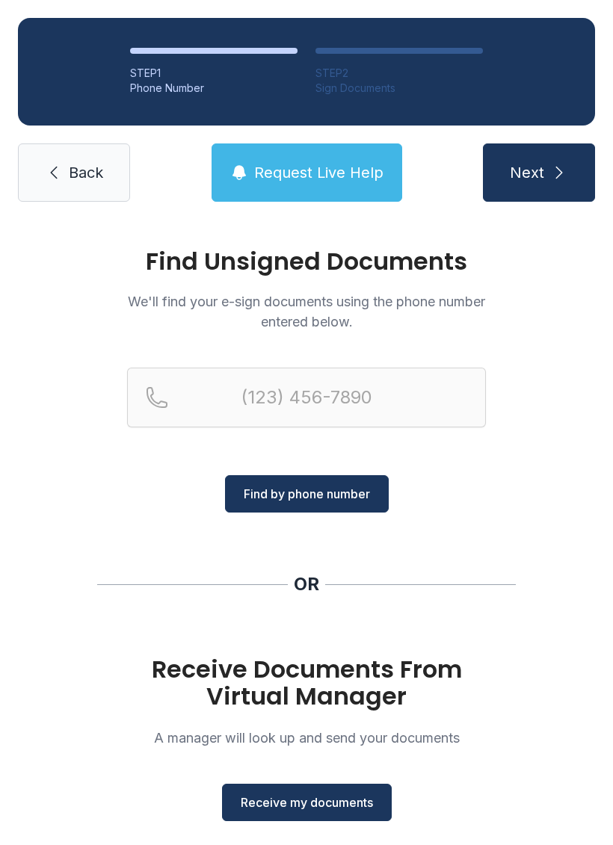 The height and width of the screenshot is (845, 613). I want to click on div: Phone Number, so click(214, 88).